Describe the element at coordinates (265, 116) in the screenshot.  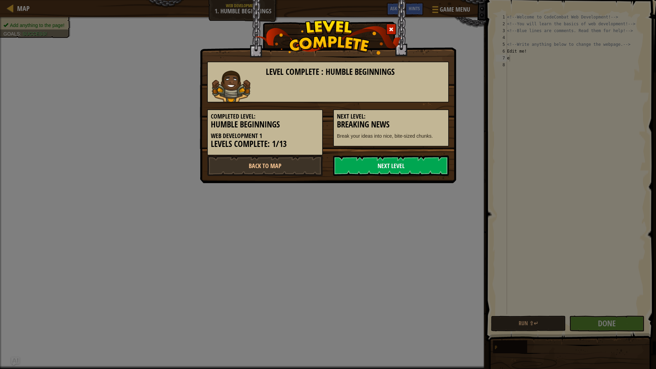
I see `h5: Completed Level:` at that location.